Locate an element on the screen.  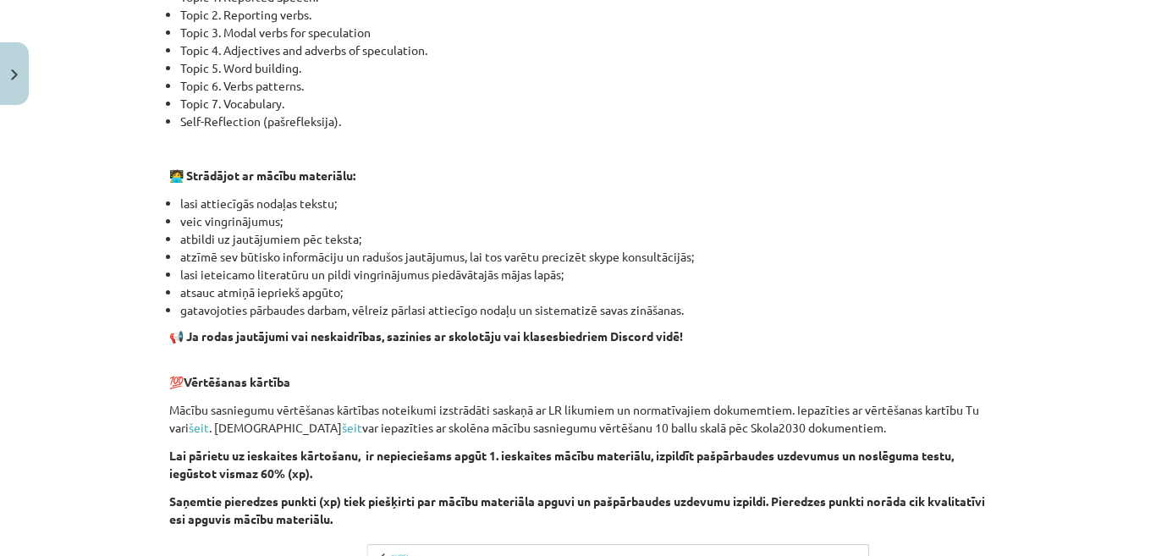
li: atbildi uz jautājumiem pēc teksta; is located at coordinates (583, 239).